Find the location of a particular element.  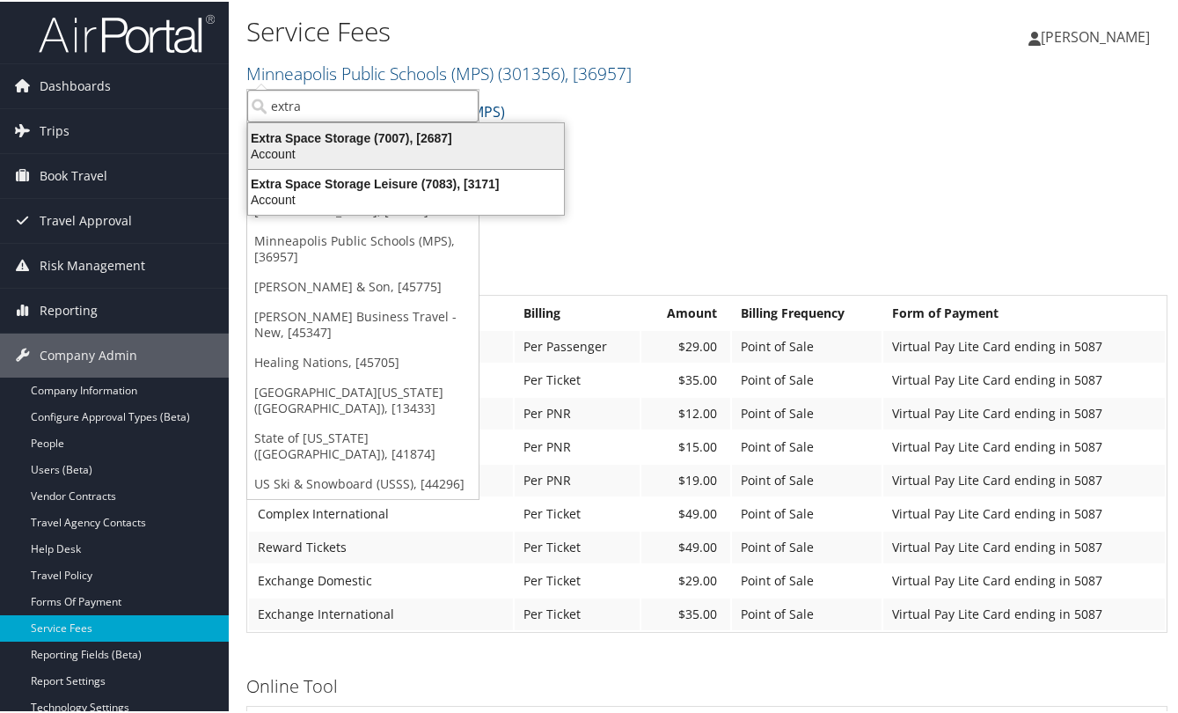

td: Reward Tickets is located at coordinates (381, 545).